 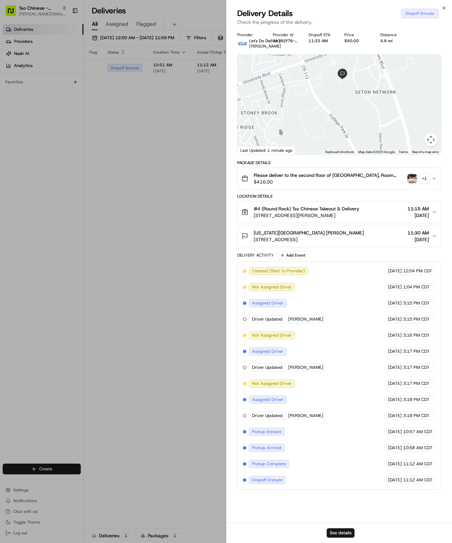 I want to click on div: Price, so click(x=357, y=35).